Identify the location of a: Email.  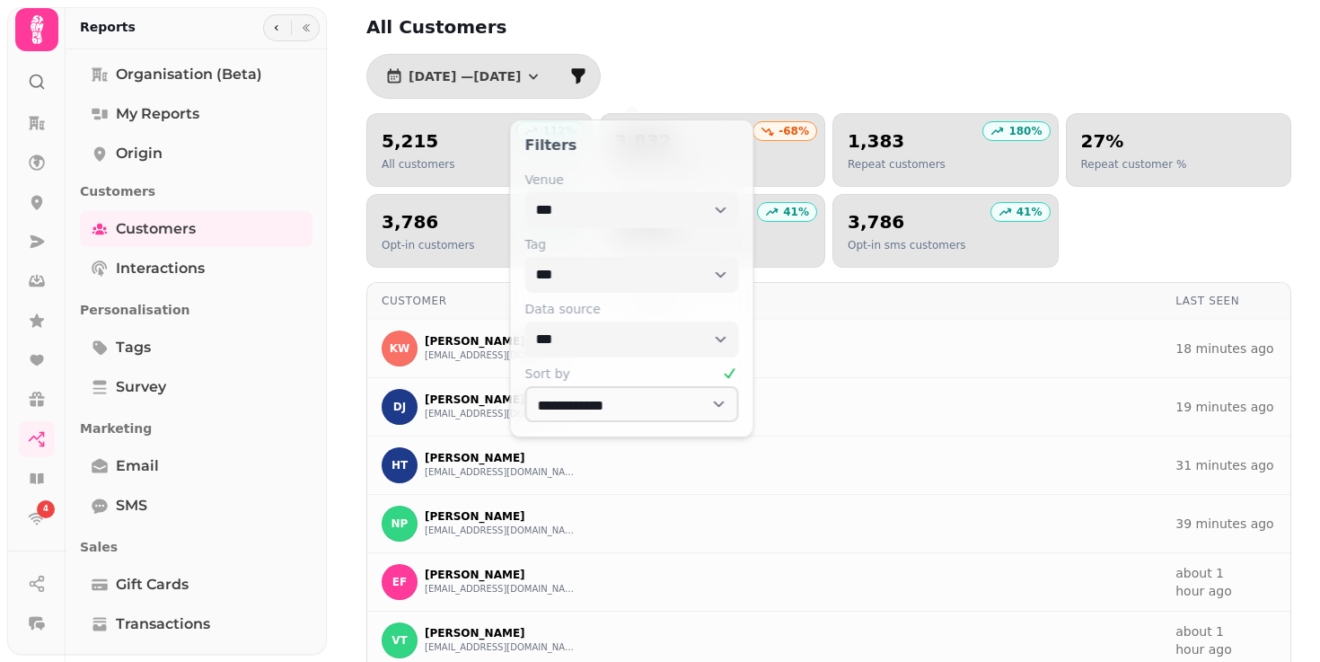
(196, 466).